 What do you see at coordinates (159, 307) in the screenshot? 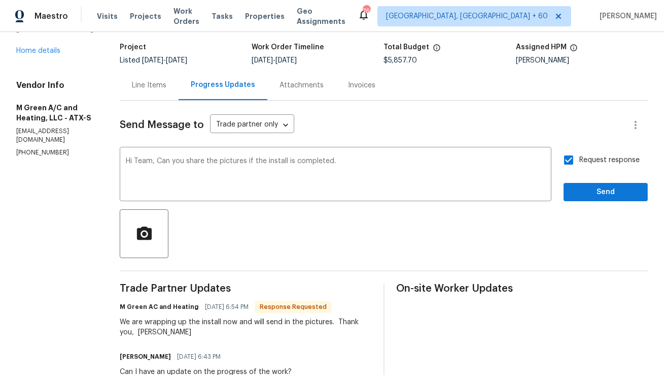
I see `h6: M Green AC and Heating` at bounding box center [159, 307].